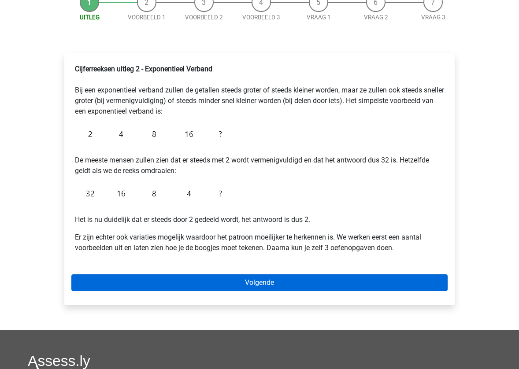 The image size is (519, 369). Describe the element at coordinates (376, 17) in the screenshot. I see `a: Vraag 2` at that location.